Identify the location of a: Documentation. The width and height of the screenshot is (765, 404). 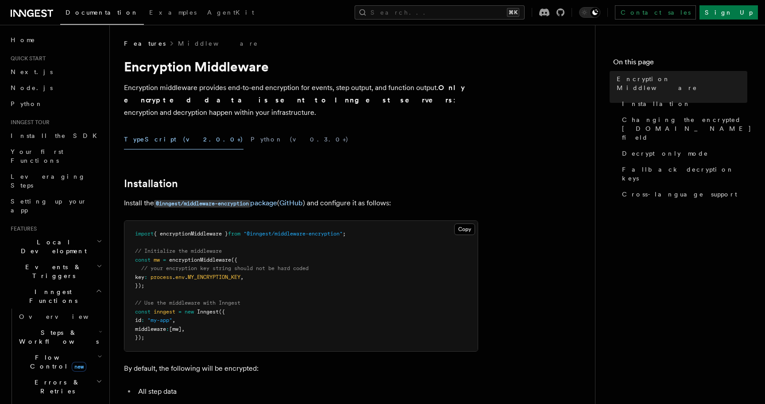
(102, 14).